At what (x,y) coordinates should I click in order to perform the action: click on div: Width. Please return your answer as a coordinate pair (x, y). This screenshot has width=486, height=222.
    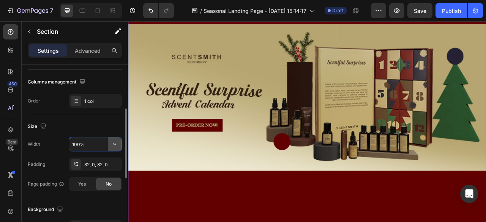
    Looking at the image, I should click on (34, 144).